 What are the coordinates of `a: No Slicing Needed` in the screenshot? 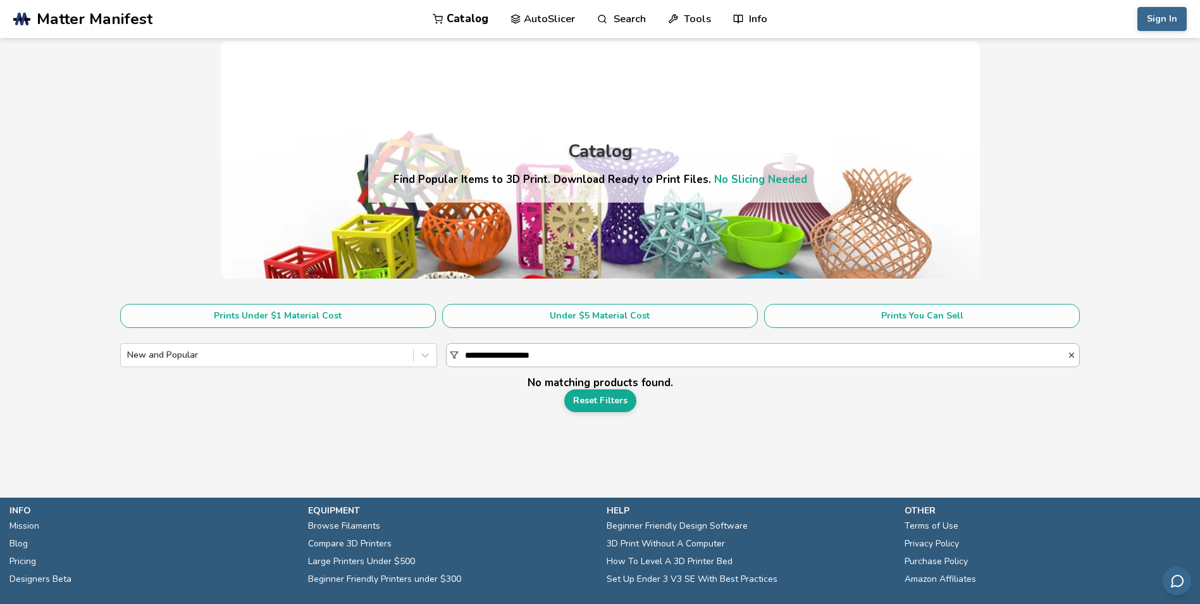 It's located at (760, 179).